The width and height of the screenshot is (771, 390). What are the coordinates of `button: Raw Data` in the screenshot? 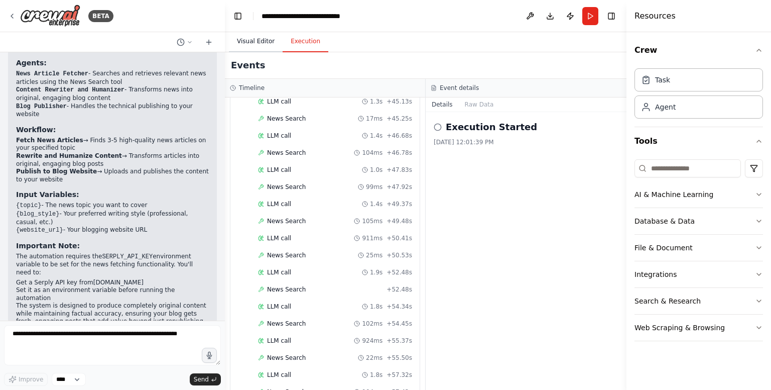 It's located at (479, 104).